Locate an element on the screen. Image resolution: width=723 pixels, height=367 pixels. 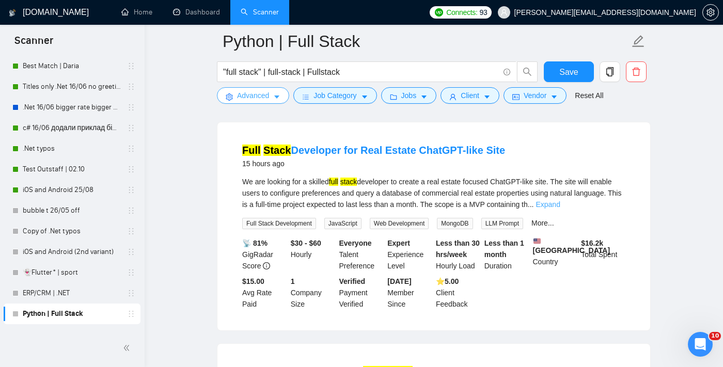
a: dashboardDashboard is located at coordinates (196, 12).